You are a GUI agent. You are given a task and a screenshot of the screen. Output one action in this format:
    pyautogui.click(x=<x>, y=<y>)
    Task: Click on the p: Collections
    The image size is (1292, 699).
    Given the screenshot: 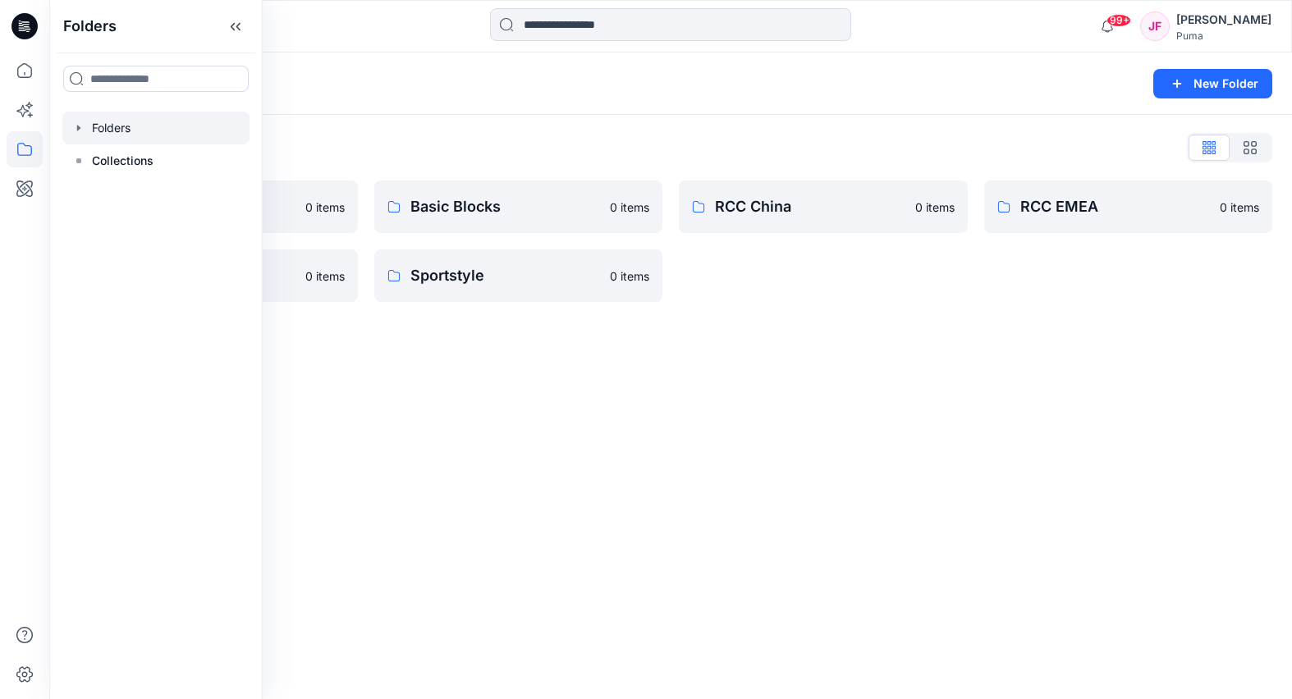 What is the action you would take?
    pyautogui.click(x=122, y=161)
    